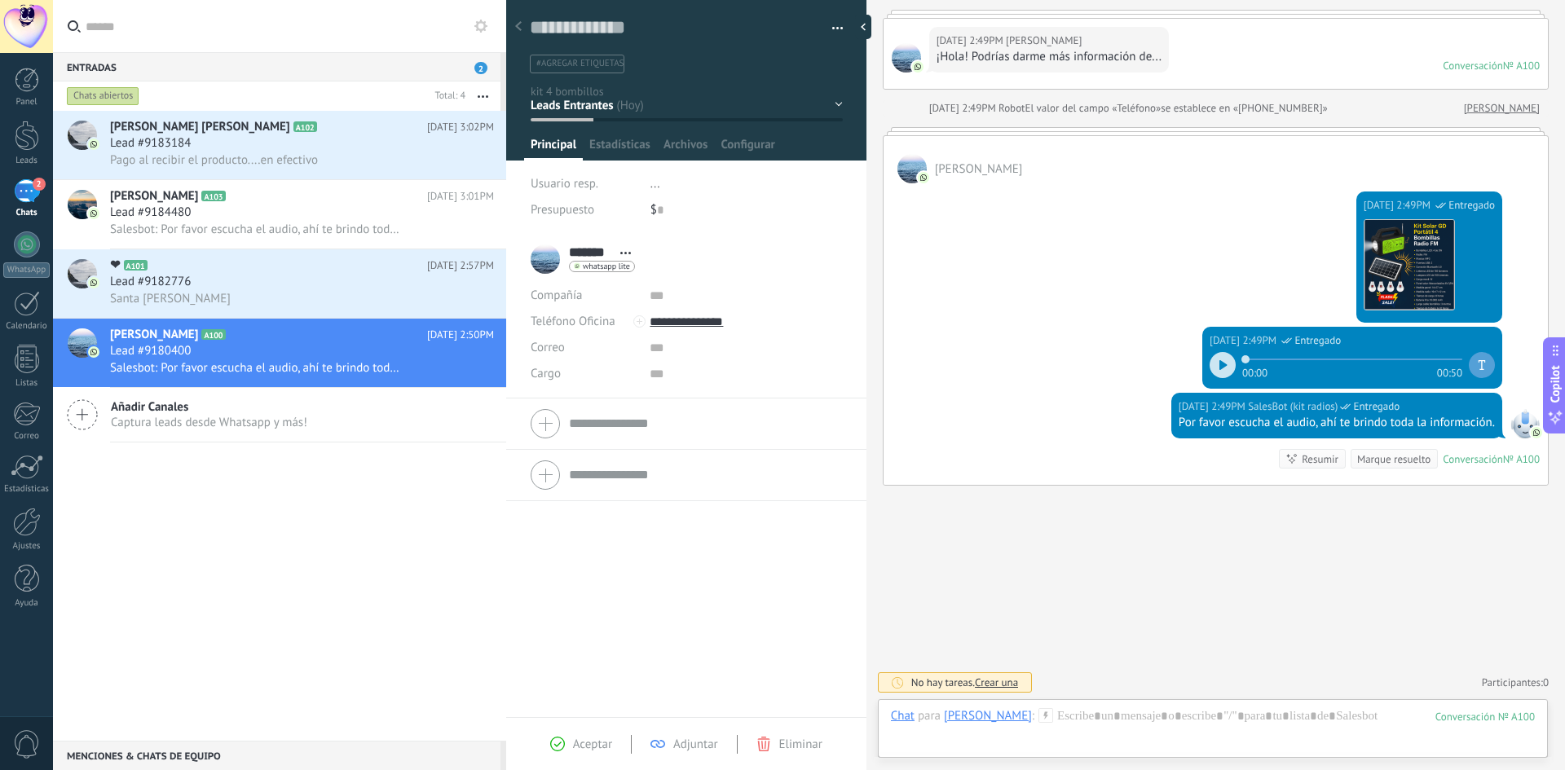 This screenshot has height=770, width=1565. I want to click on span: SalesBot, so click(1525, 424).